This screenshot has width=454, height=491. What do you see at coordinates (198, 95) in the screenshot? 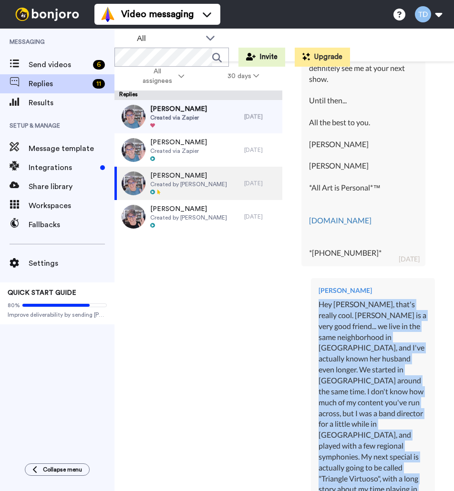
I see `div: Replies` at bounding box center [198, 95].